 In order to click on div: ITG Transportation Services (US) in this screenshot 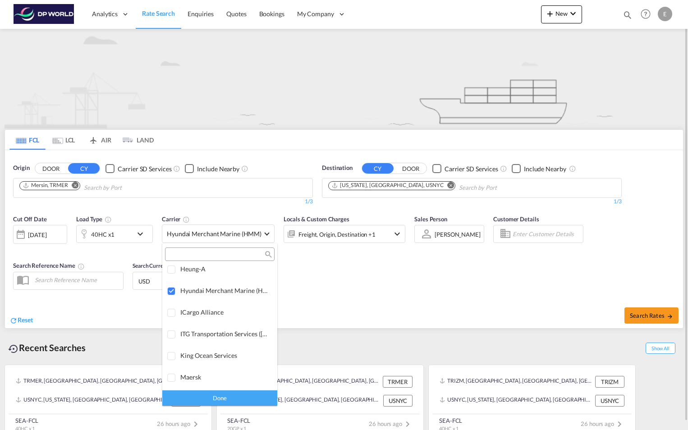, I will do `click(225, 334)`.